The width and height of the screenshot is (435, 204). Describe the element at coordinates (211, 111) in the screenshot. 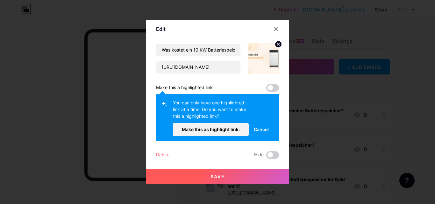

I see `div: You can only have one highlighted link at a time. Do you want to make this a highlighted link?` at that location.